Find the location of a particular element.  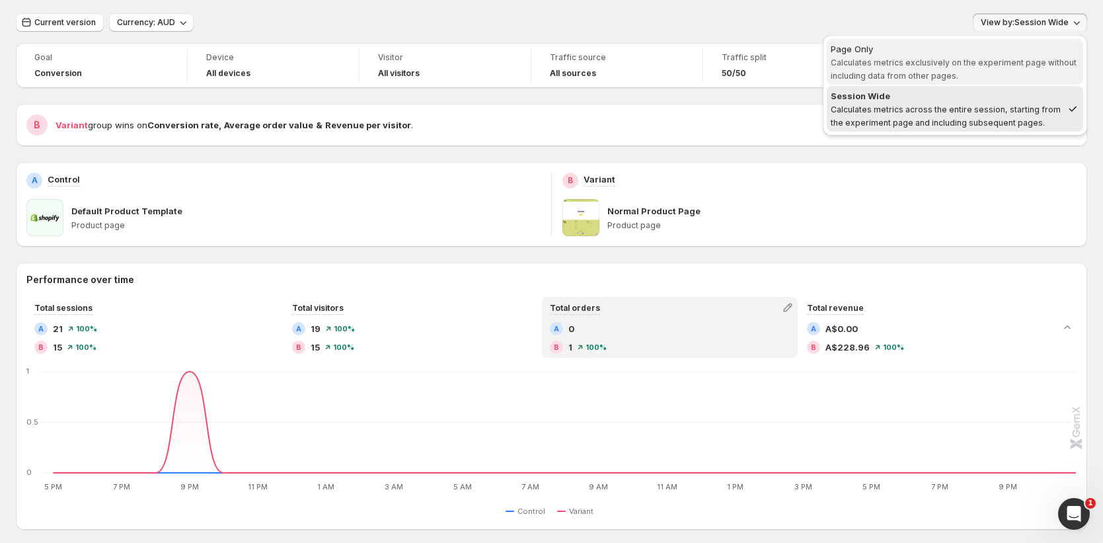

span: Traffic split is located at coordinates (788, 57).